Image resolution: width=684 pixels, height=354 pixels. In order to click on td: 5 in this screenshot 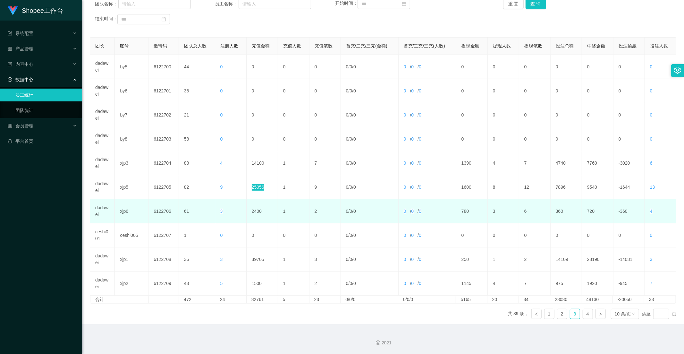, I will do `click(294, 299)`.